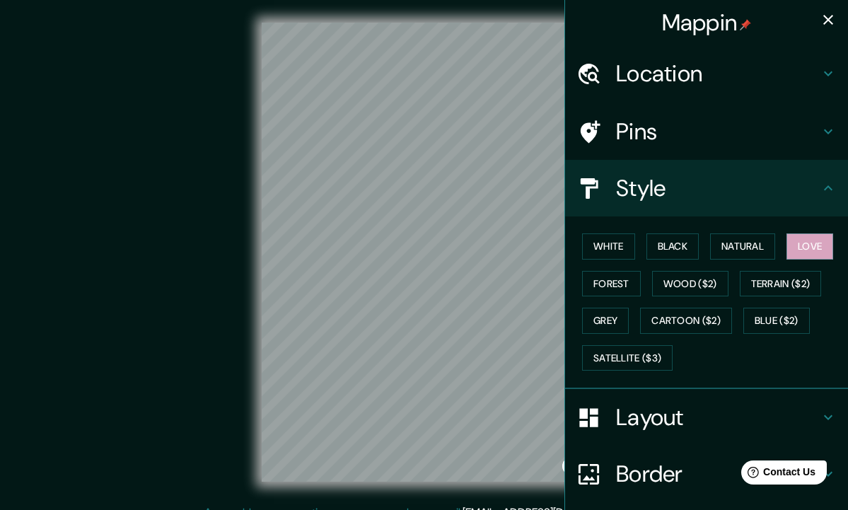 This screenshot has height=510, width=848. What do you see at coordinates (627, 358) in the screenshot?
I see `button: Satellite ($3)` at bounding box center [627, 358].